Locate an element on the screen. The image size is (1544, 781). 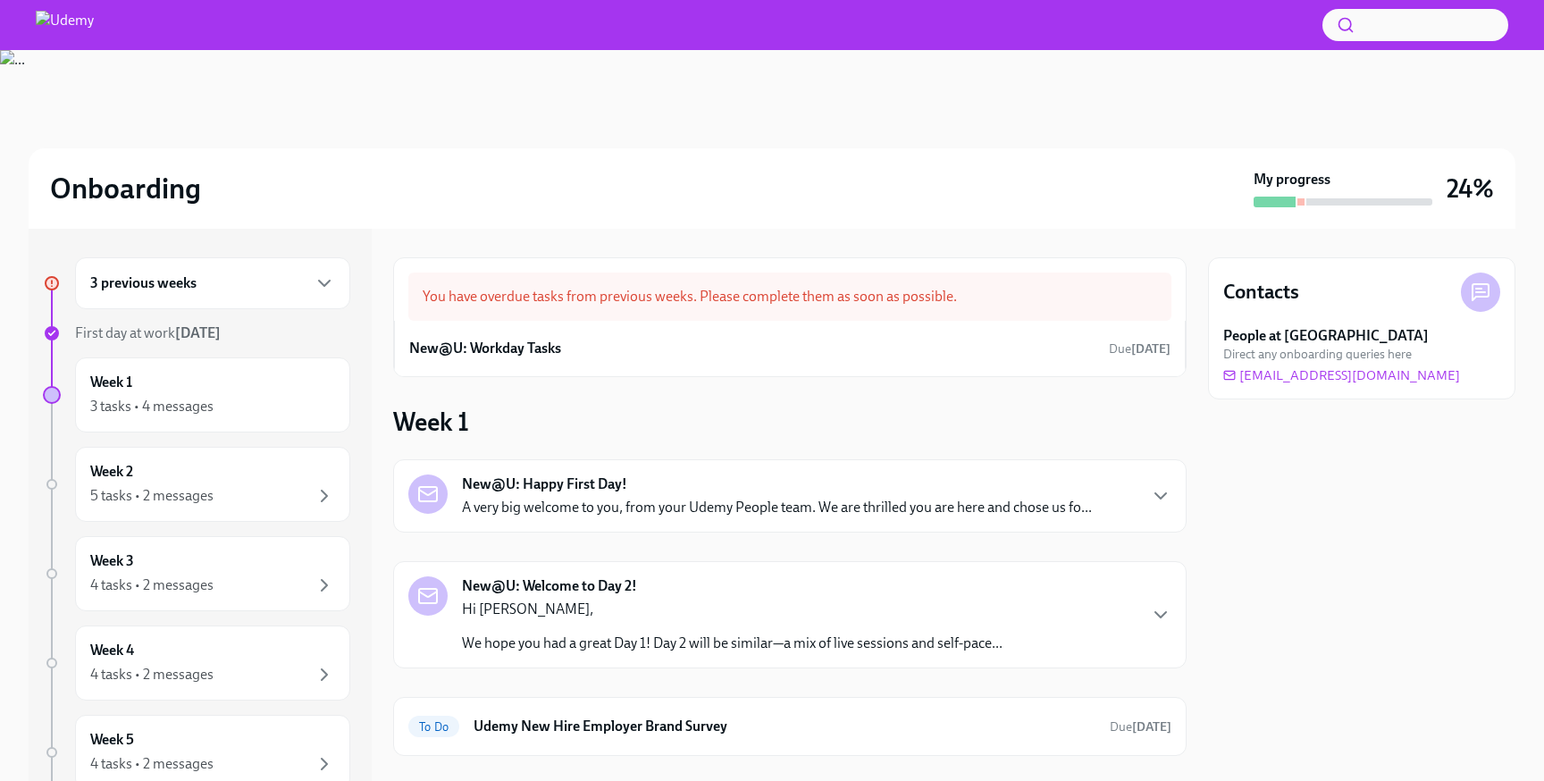
p: We hope you had a great Day 1! Day 2 will be similar—a mix of live sessions and self-pace... is located at coordinates (732, 643).